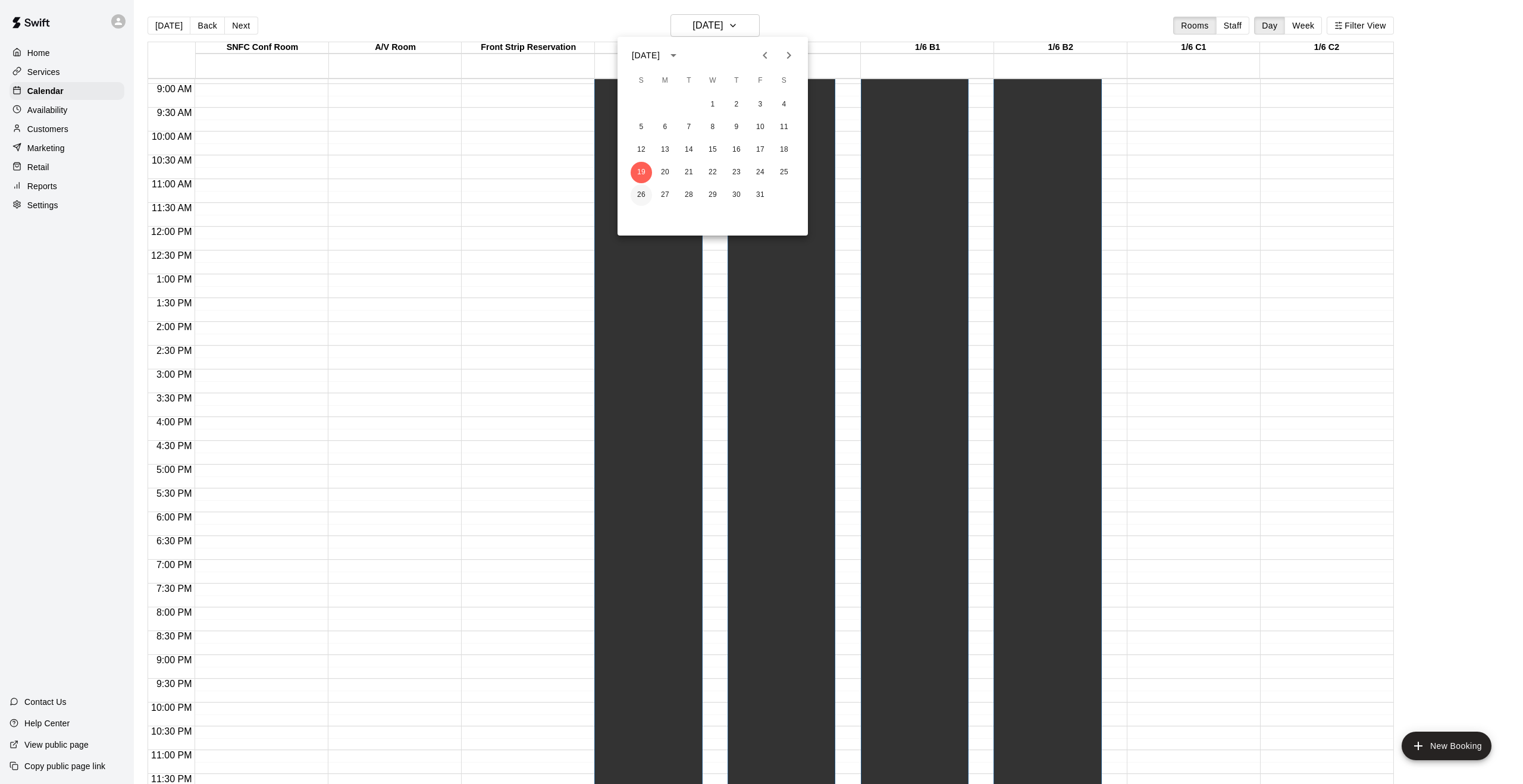 The width and height of the screenshot is (1523, 784). I want to click on button: 2, so click(737, 105).